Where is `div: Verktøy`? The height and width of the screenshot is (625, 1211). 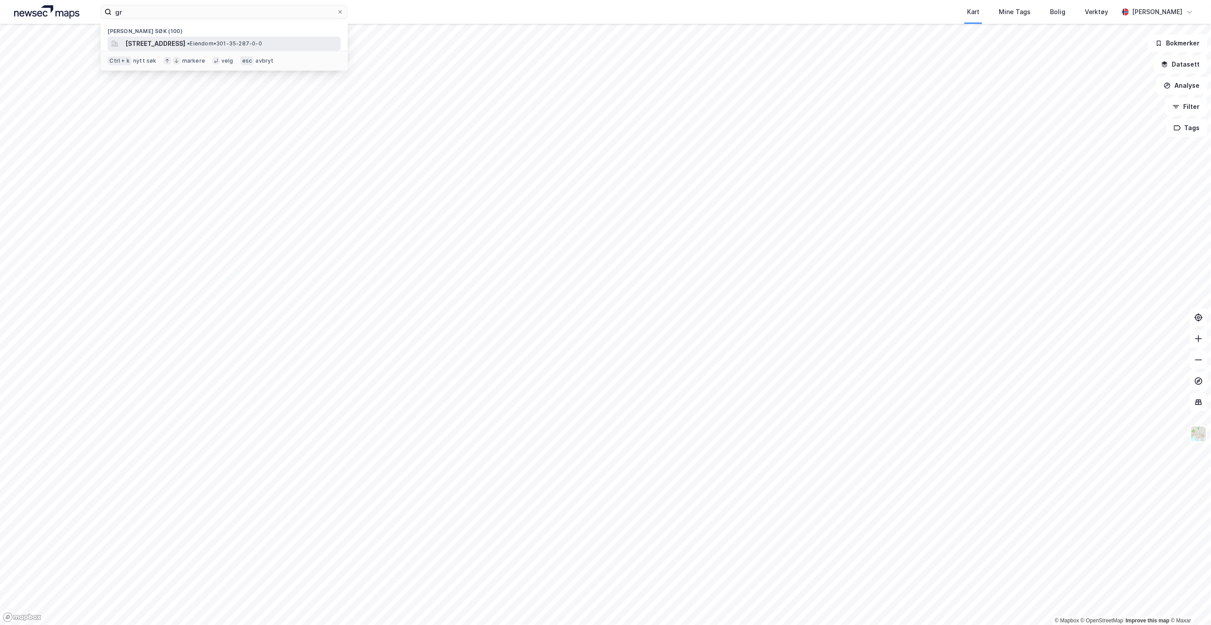
div: Verktøy is located at coordinates (1096, 12).